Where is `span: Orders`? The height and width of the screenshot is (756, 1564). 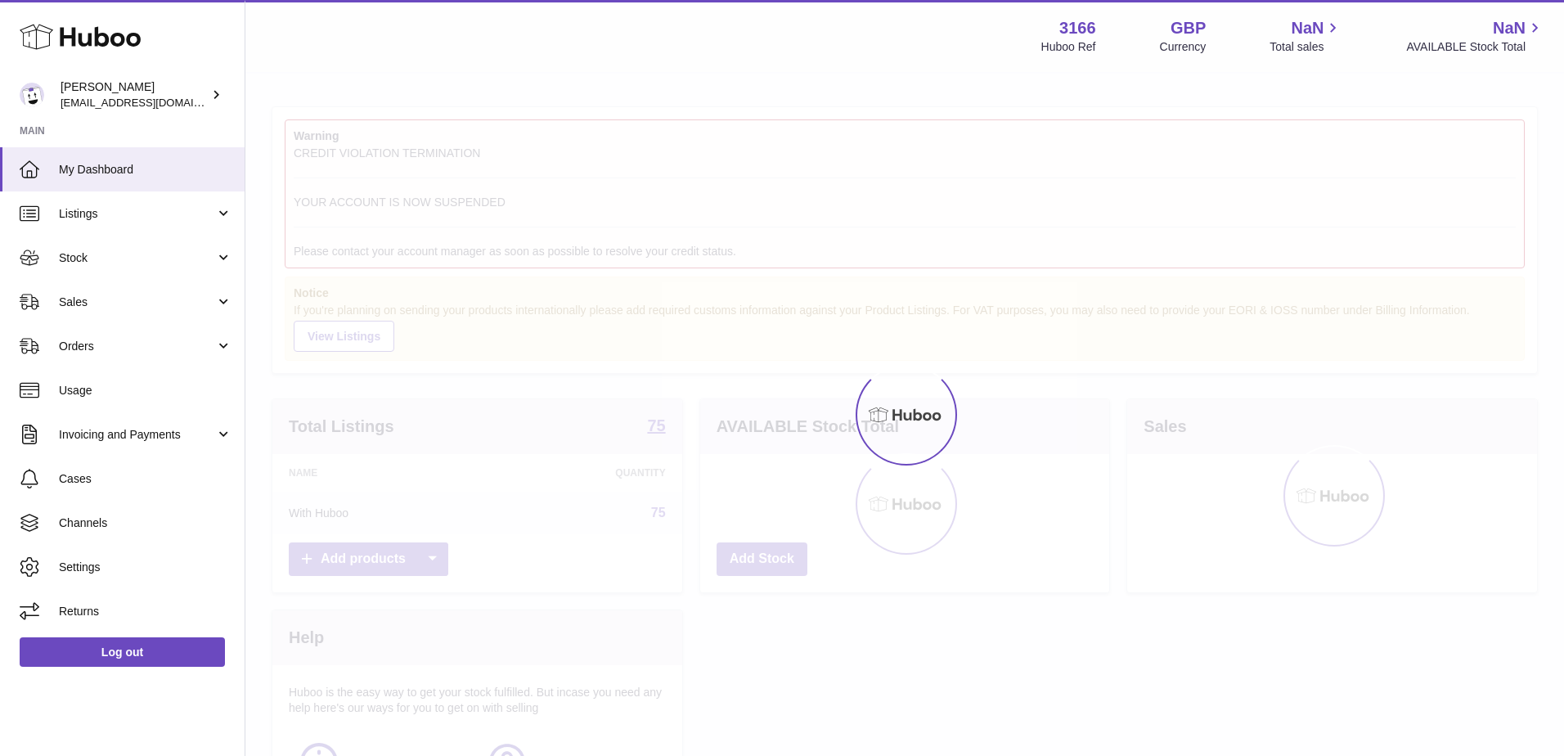
span: Orders is located at coordinates (137, 346).